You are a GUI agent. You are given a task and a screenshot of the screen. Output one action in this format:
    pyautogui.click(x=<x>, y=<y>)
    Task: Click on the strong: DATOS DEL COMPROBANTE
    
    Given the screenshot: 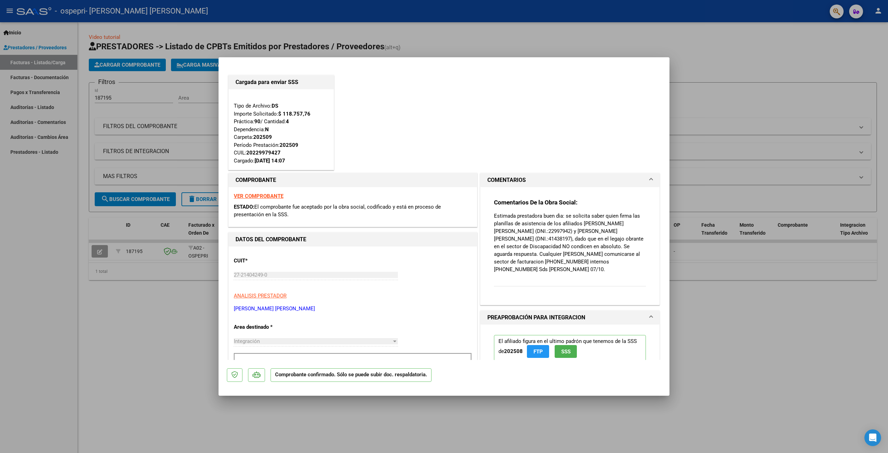 What is the action you would take?
    pyautogui.click(x=271, y=239)
    